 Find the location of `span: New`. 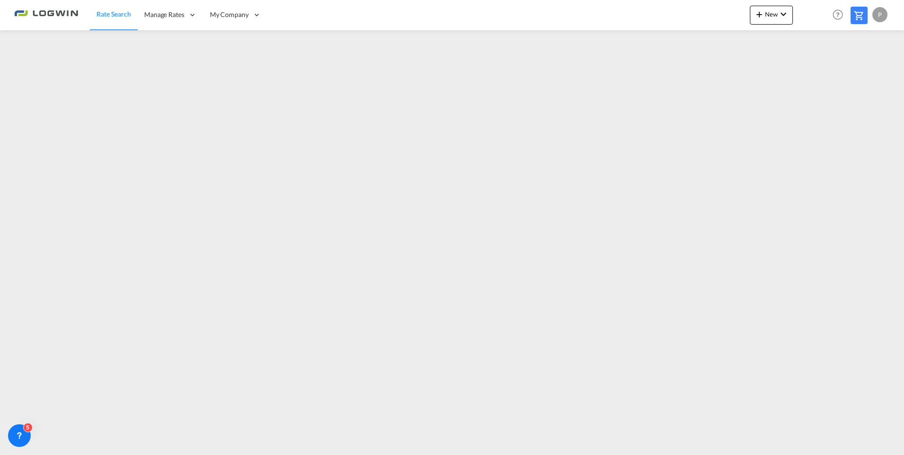

span: New is located at coordinates (771, 14).